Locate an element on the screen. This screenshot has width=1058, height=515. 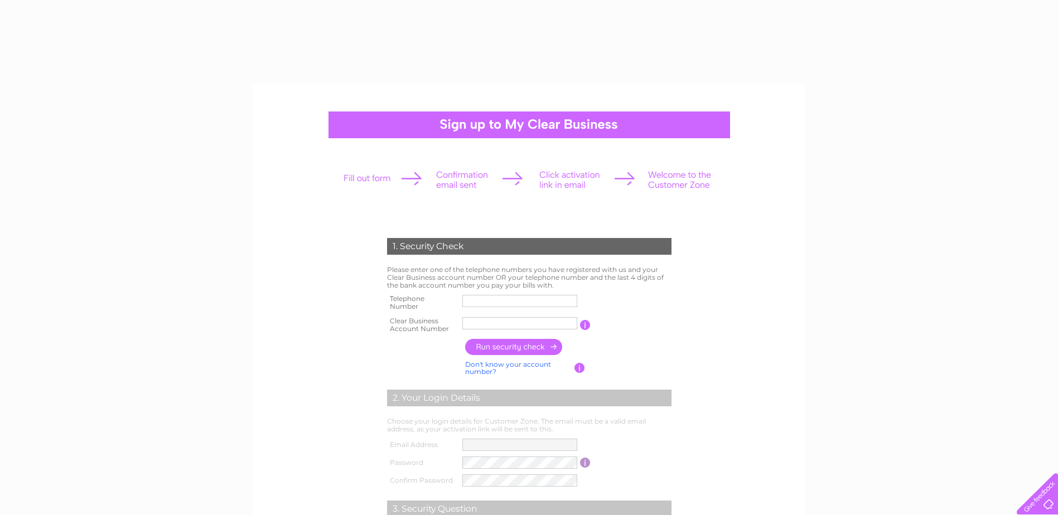
th: Clear Business Account Number is located at coordinates (422, 325).